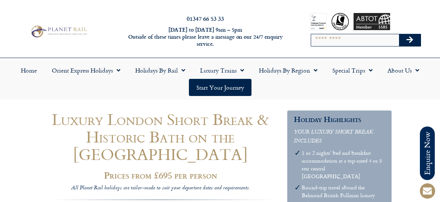 The width and height of the screenshot is (440, 202). Describe the element at coordinates (160, 70) in the screenshot. I see `a: Holidays by Rail` at that location.